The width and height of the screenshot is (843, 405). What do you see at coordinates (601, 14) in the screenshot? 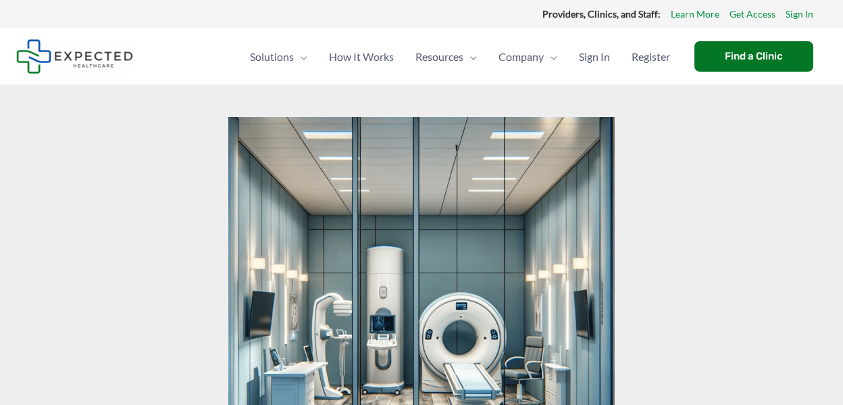
I see `strong: Providers, Clinics, and Staff:` at bounding box center [601, 14].